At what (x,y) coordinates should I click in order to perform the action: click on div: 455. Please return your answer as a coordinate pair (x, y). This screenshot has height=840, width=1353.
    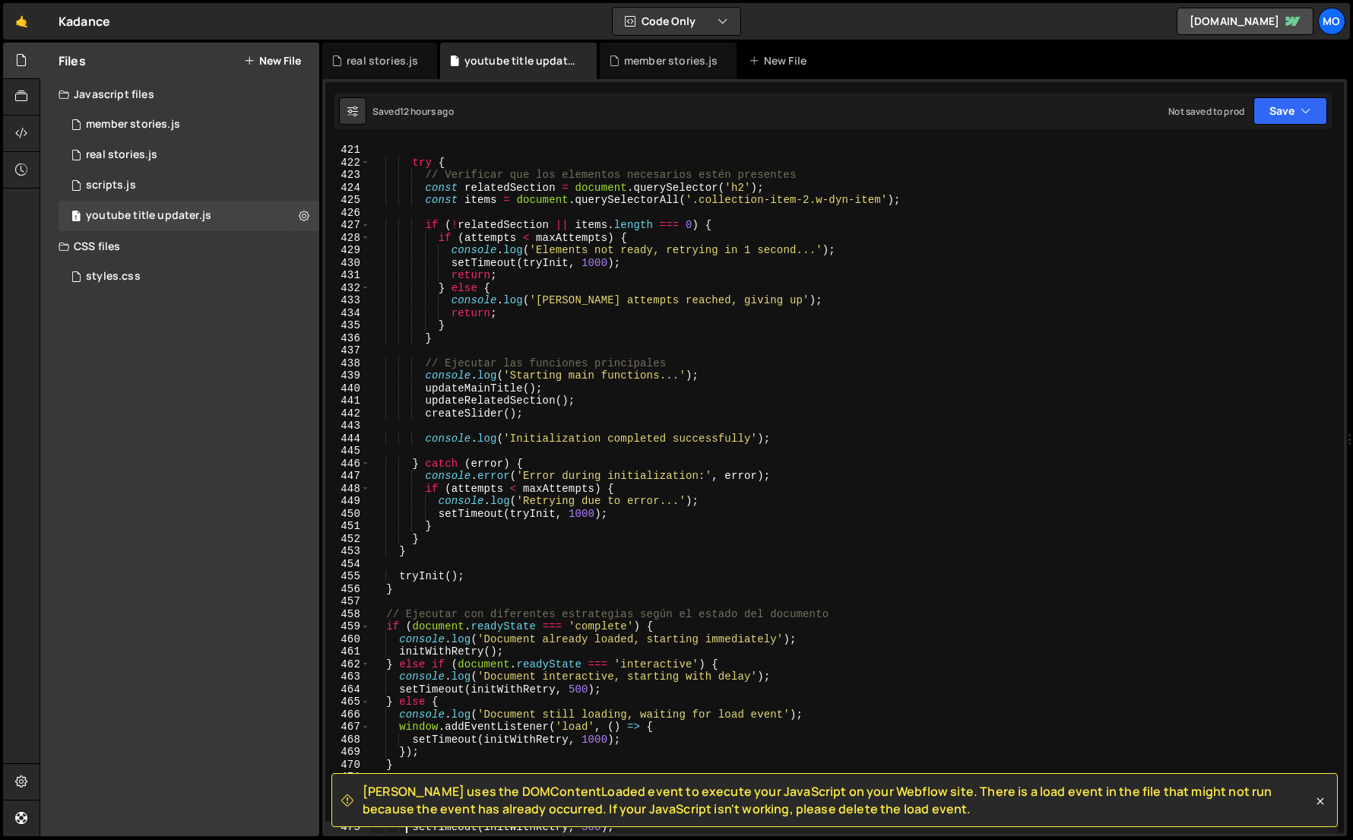
    Looking at the image, I should click on (347, 576).